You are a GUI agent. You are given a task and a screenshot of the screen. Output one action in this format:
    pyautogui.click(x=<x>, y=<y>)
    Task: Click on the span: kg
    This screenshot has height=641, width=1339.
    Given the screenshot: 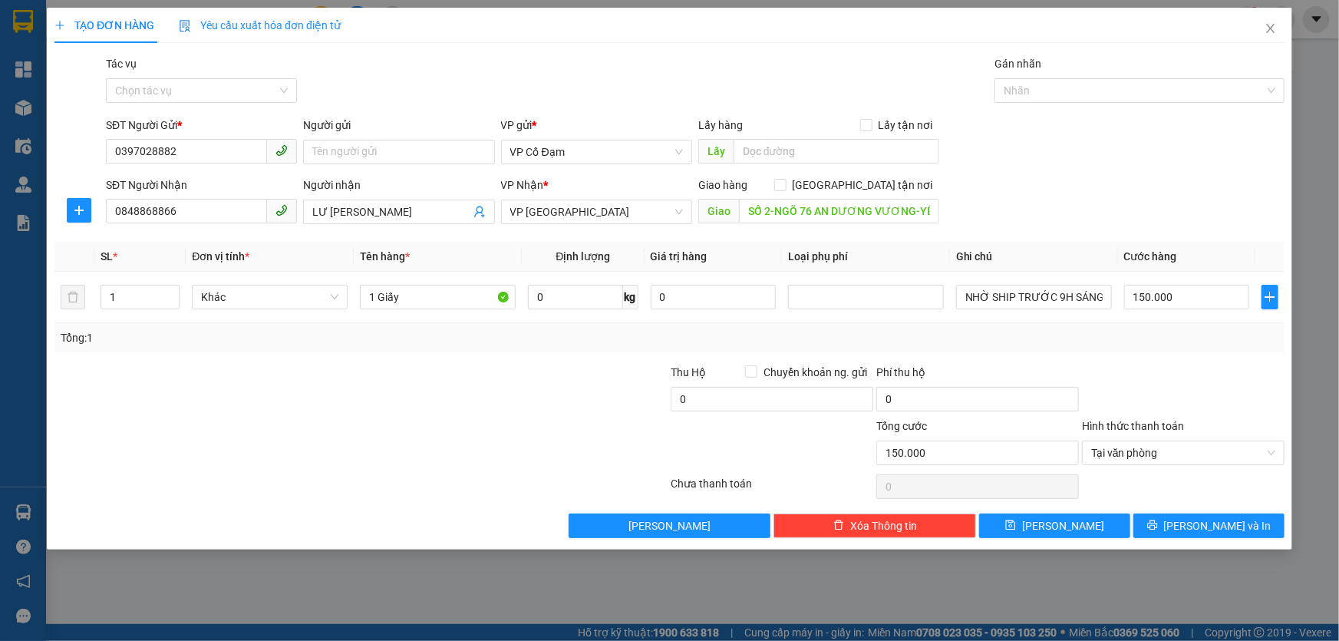 What is the action you would take?
    pyautogui.click(x=631, y=297)
    